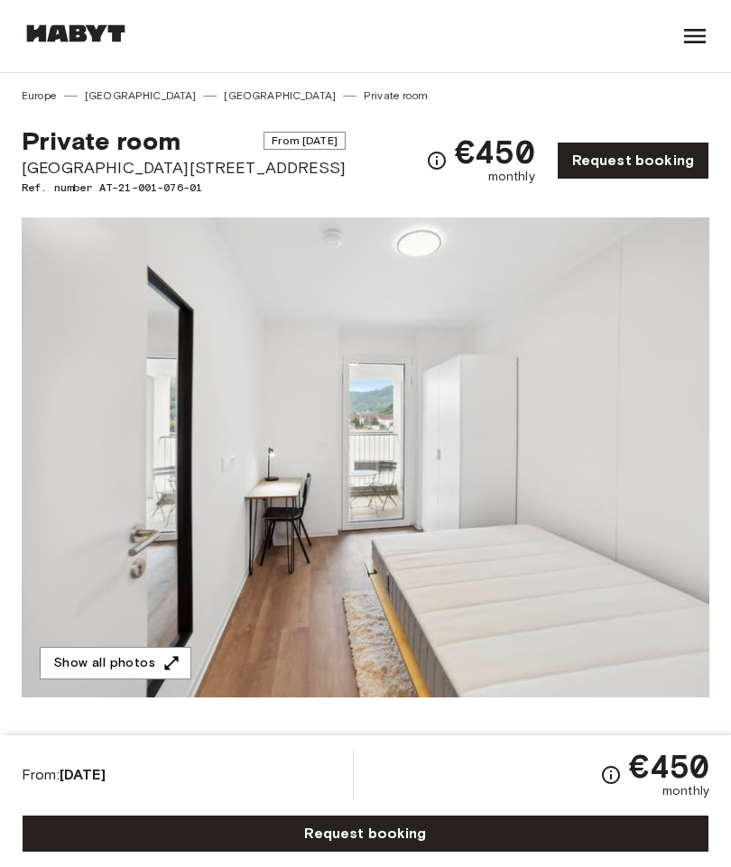 The width and height of the screenshot is (731, 867). I want to click on a: Private room, so click(395, 96).